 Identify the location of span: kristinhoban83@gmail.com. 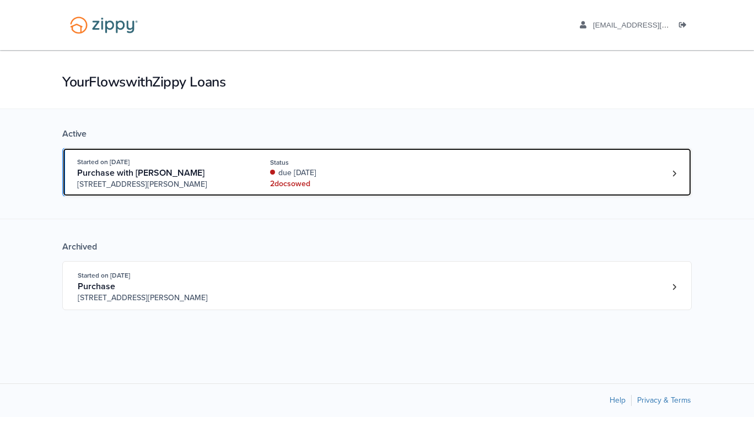
(656, 25).